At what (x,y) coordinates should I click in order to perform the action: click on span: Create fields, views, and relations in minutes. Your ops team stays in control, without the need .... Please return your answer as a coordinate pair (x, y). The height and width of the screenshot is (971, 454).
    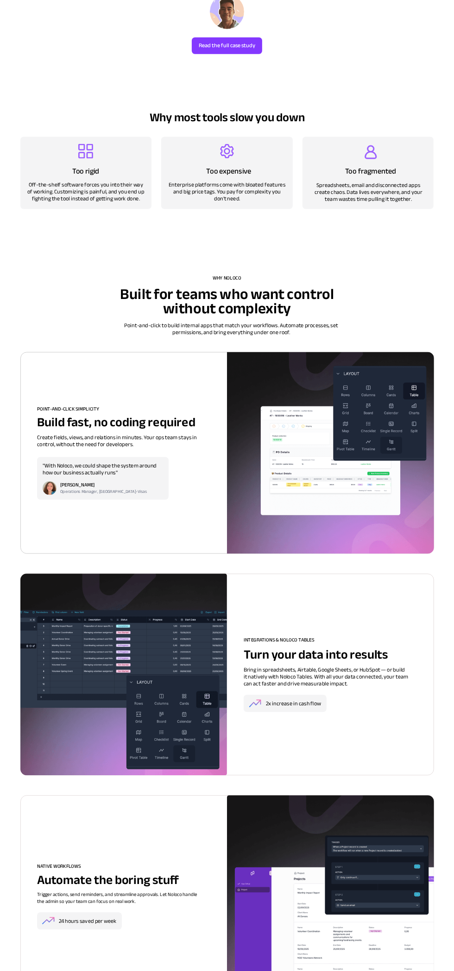
    Looking at the image, I should click on (117, 441).